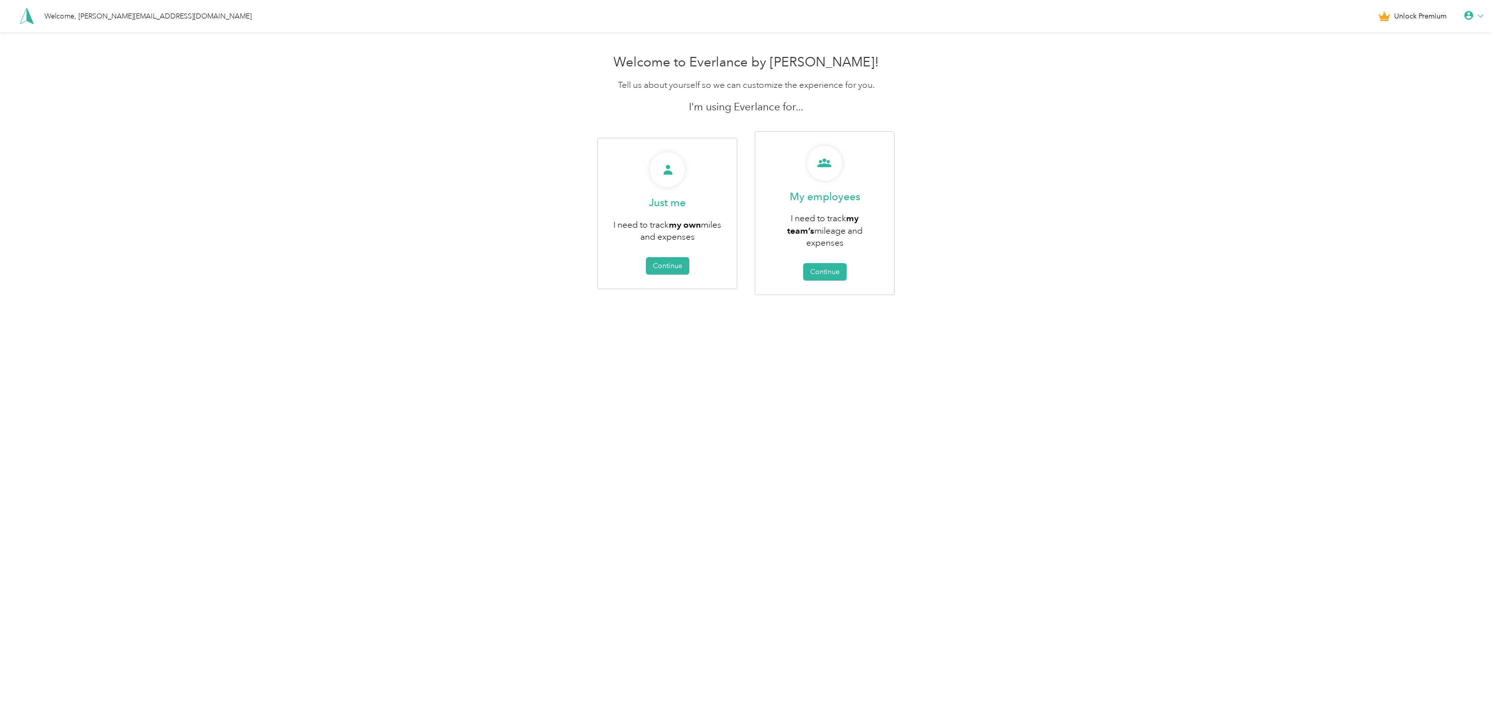  What do you see at coordinates (746, 85) in the screenshot?
I see `p: Tell us about yourself so we can customize the experience for you.` at bounding box center [746, 85].